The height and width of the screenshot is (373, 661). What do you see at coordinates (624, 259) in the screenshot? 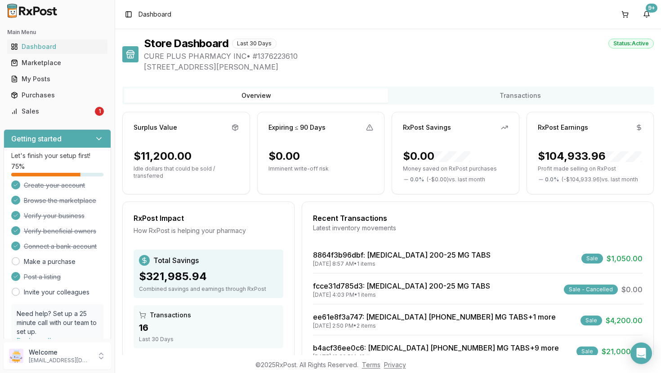
I see `span: $1,050.00` at bounding box center [624, 259].